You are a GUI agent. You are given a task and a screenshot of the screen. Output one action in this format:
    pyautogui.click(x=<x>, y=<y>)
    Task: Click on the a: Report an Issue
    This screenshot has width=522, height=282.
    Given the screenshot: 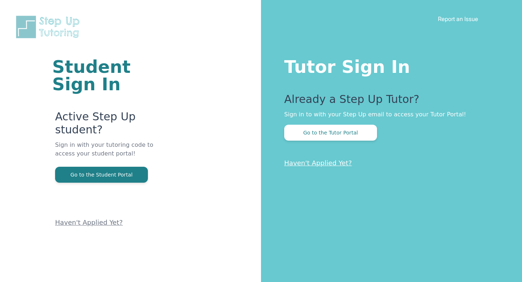 What is the action you would take?
    pyautogui.click(x=458, y=19)
    